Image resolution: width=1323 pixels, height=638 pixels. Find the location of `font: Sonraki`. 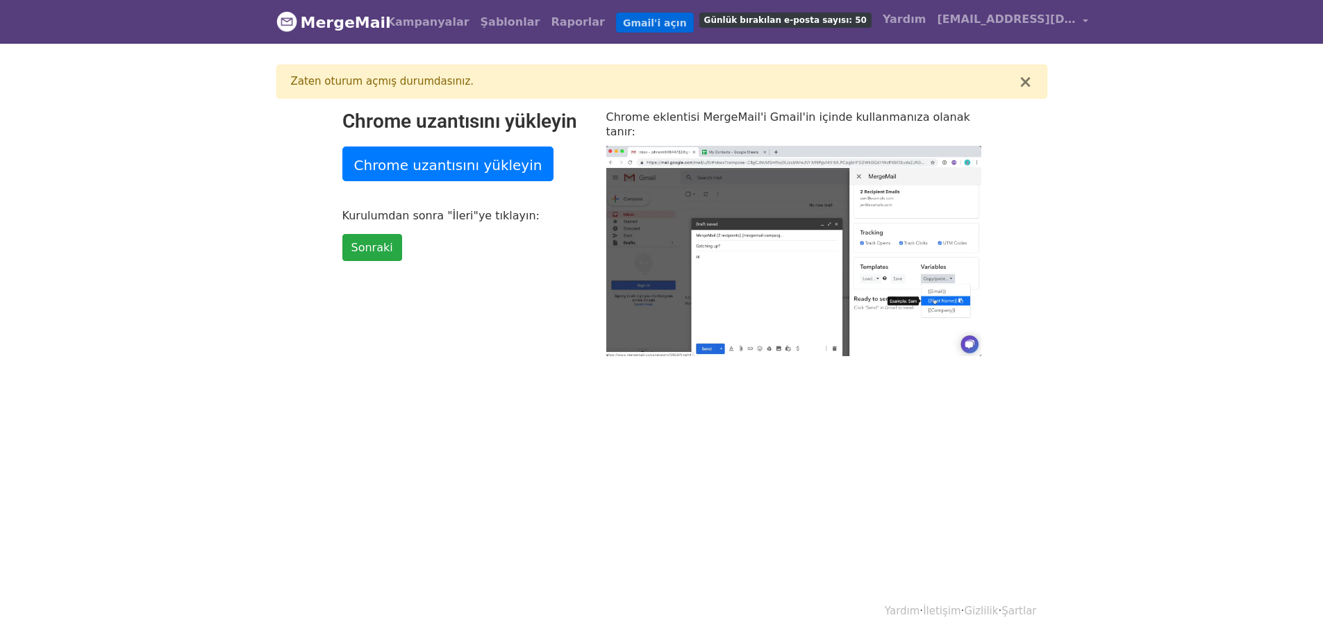

font: Sonraki is located at coordinates (372, 247).